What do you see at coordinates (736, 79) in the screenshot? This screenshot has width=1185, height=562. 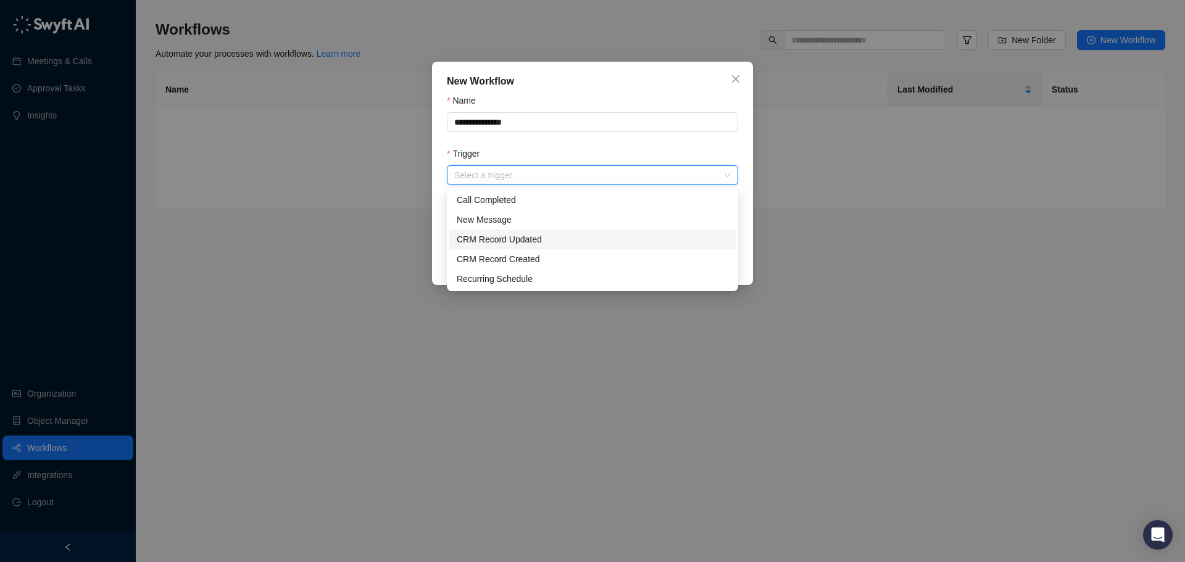 I see `span: close` at bounding box center [736, 79].